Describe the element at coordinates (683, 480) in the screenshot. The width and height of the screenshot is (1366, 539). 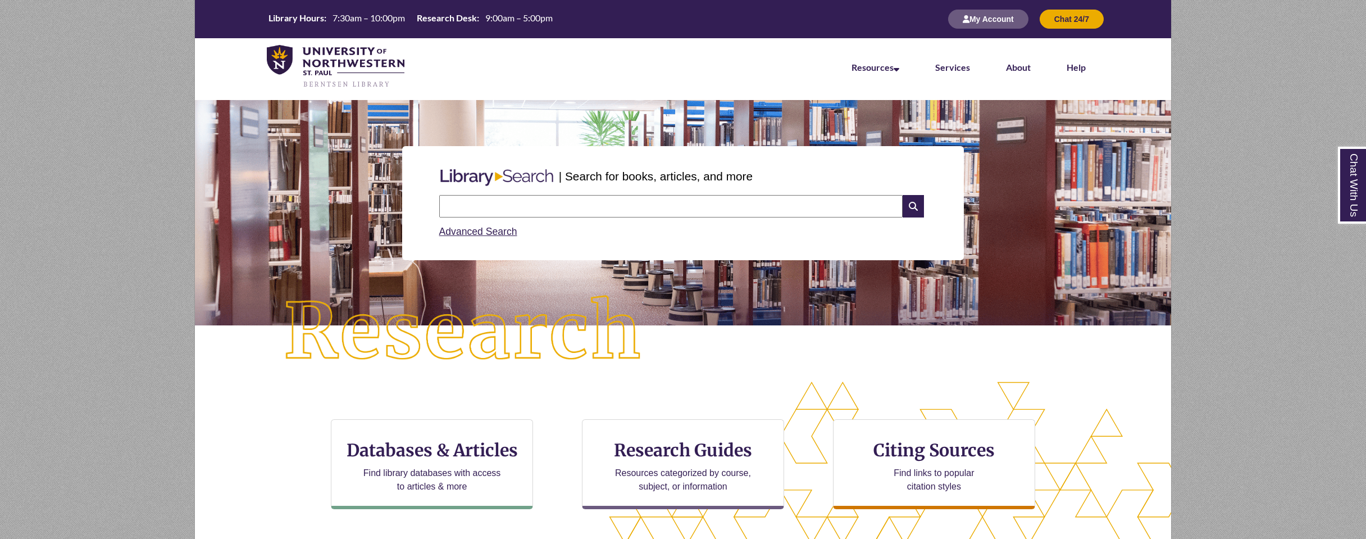
I see `p: Resources categorized by course, subject, or information` at that location.